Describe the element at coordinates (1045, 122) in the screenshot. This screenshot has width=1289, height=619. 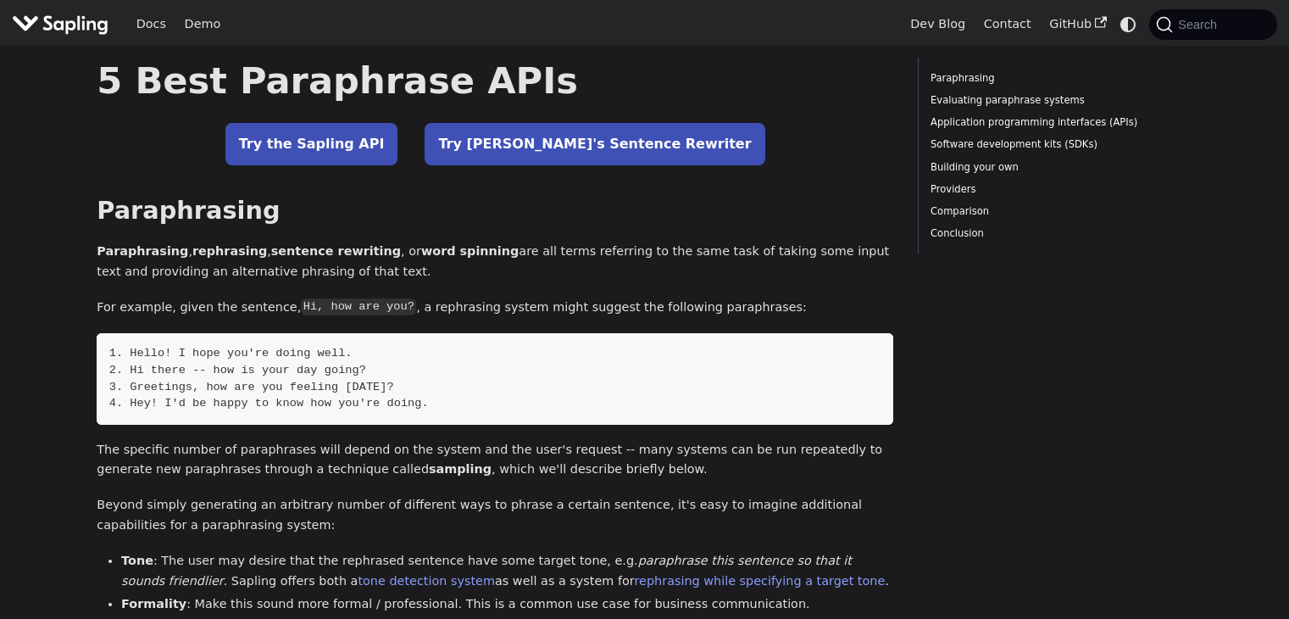
I see `a: Application programming interfaces (APIs)` at that location.